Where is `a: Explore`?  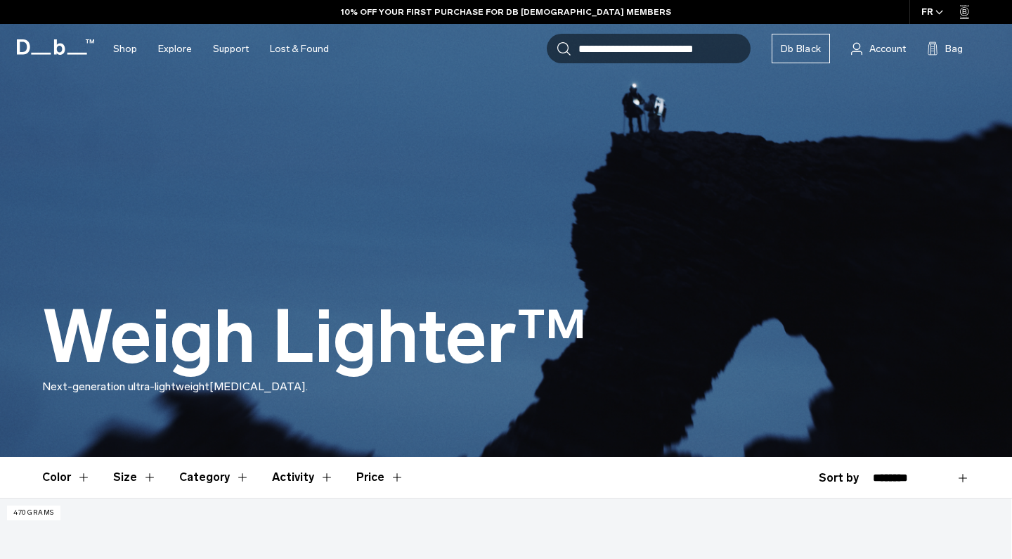 a: Explore is located at coordinates (175, 49).